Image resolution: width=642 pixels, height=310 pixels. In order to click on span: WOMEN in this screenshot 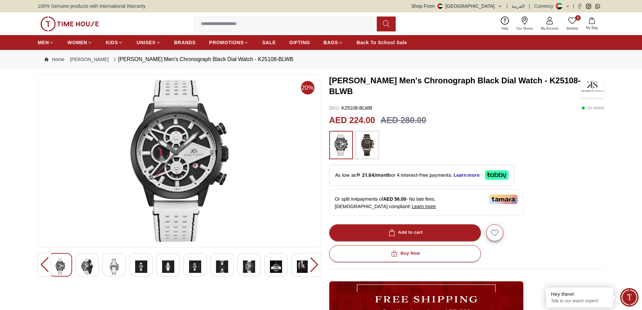, I will do `click(77, 42)`.